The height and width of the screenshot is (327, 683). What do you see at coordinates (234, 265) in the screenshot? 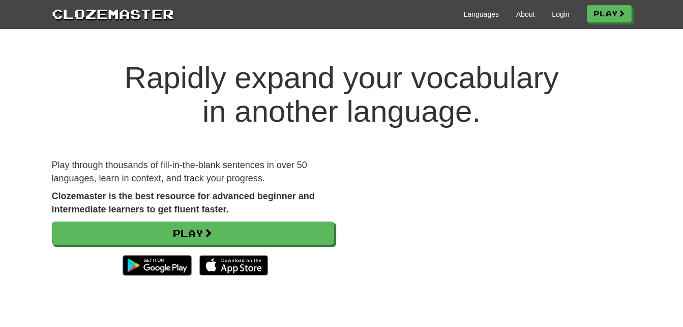
I see `img: Download_on_the_App_Store_Badge_US-UK_135x40-25178aeef6eb6b83b96f5f2d004eda3bffbb37122de64afbaef7...` at bounding box center [234, 265].